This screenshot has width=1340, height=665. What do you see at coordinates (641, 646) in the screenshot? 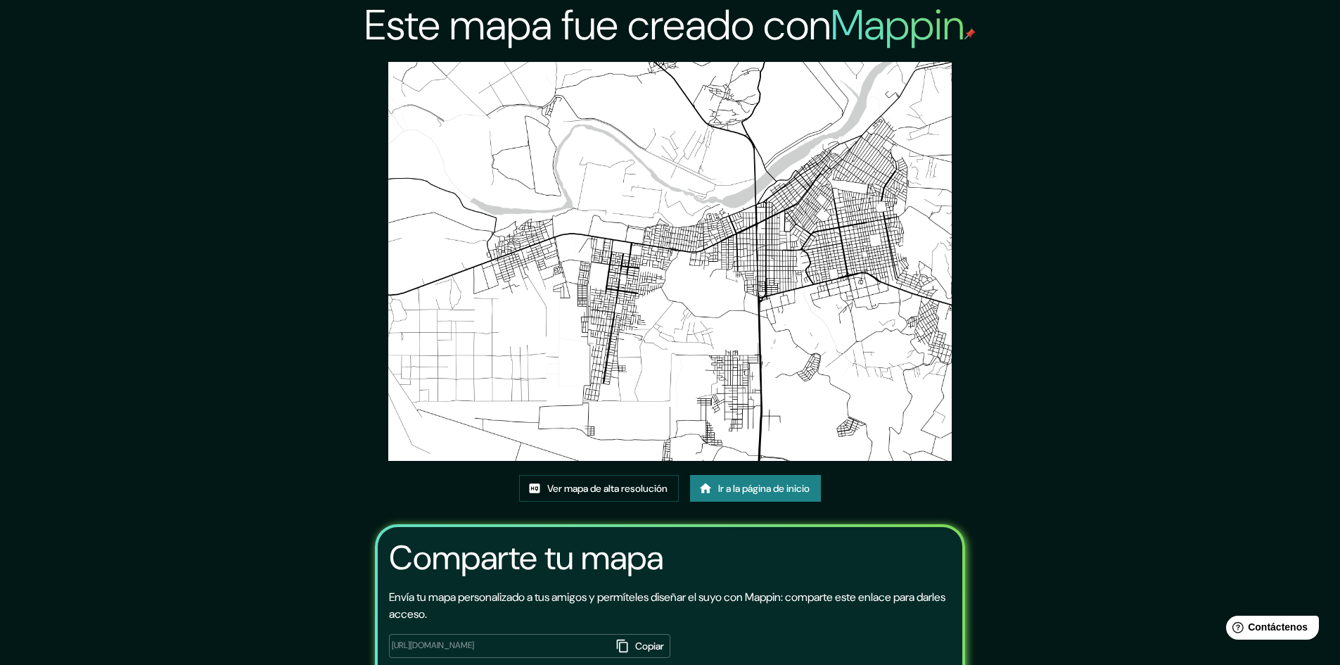
I see `button: Copiar` at bounding box center [641, 646].